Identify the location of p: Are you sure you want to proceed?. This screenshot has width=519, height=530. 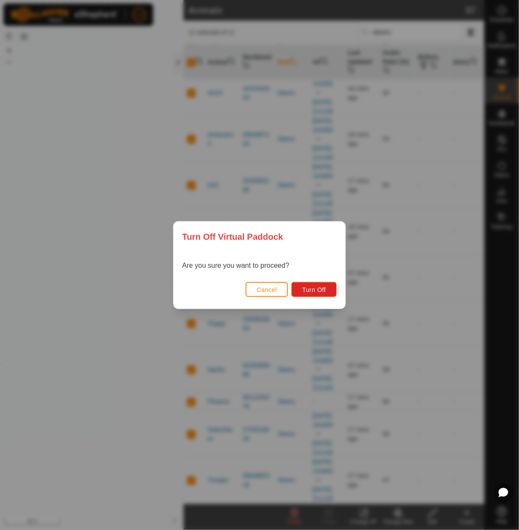
(236, 266).